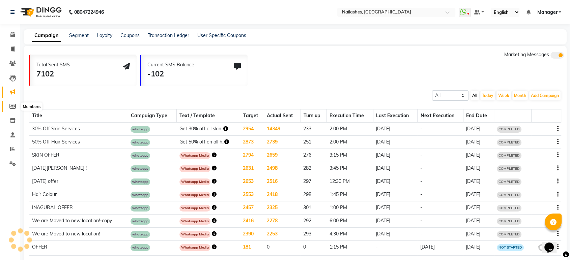  Describe the element at coordinates (544, 96) in the screenshot. I see `button: Add Campaign` at that location.